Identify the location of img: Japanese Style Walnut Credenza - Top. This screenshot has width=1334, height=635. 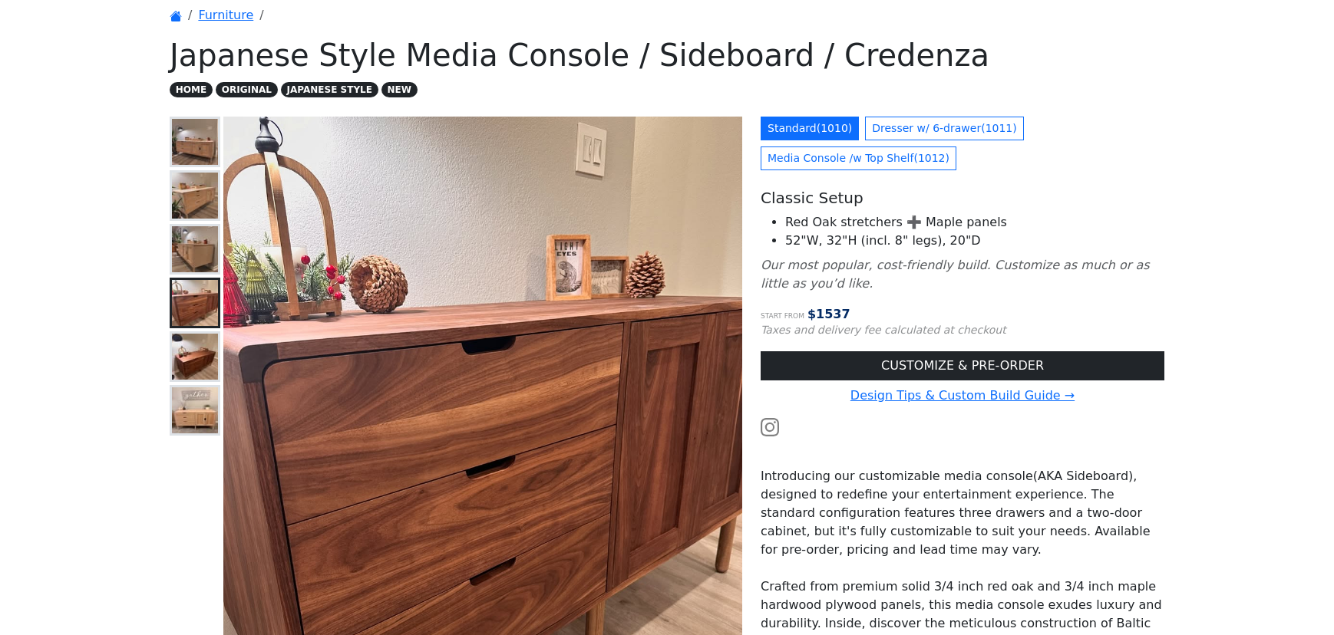
(195, 357).